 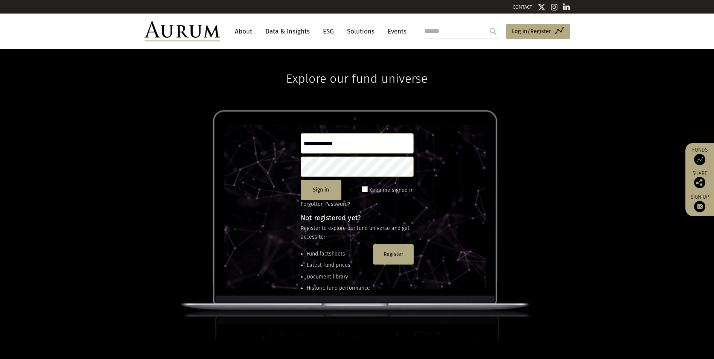 What do you see at coordinates (243, 31) in the screenshot?
I see `a: About` at bounding box center [243, 31].